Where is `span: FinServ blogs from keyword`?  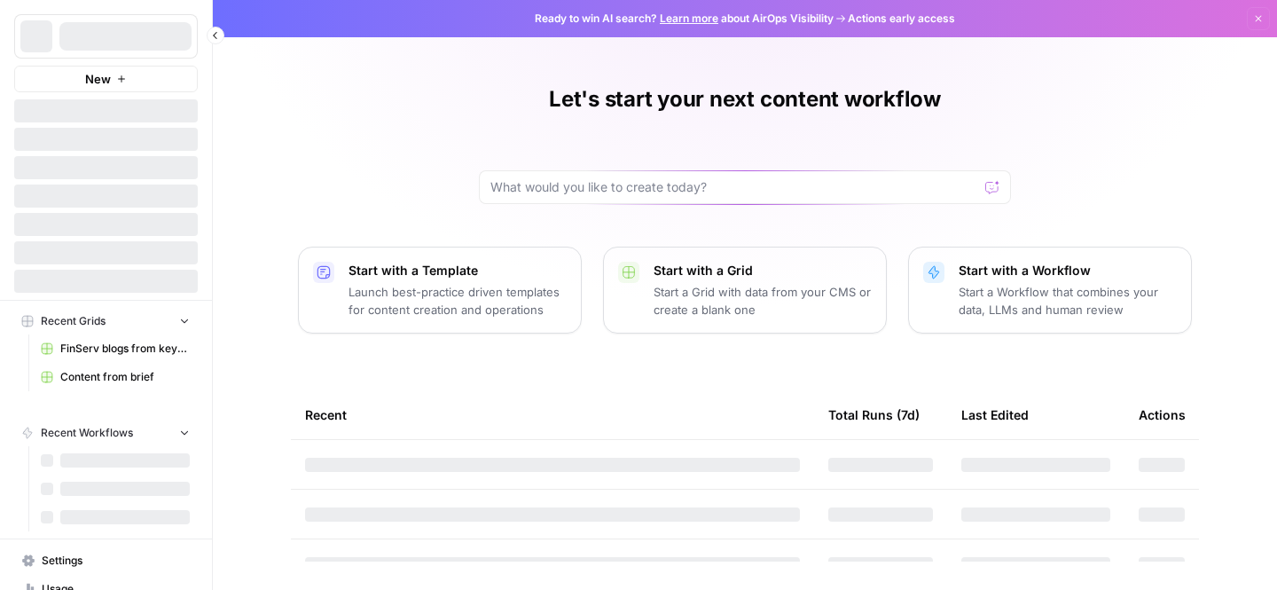
span: FinServ blogs from keyword is located at coordinates (125, 349).